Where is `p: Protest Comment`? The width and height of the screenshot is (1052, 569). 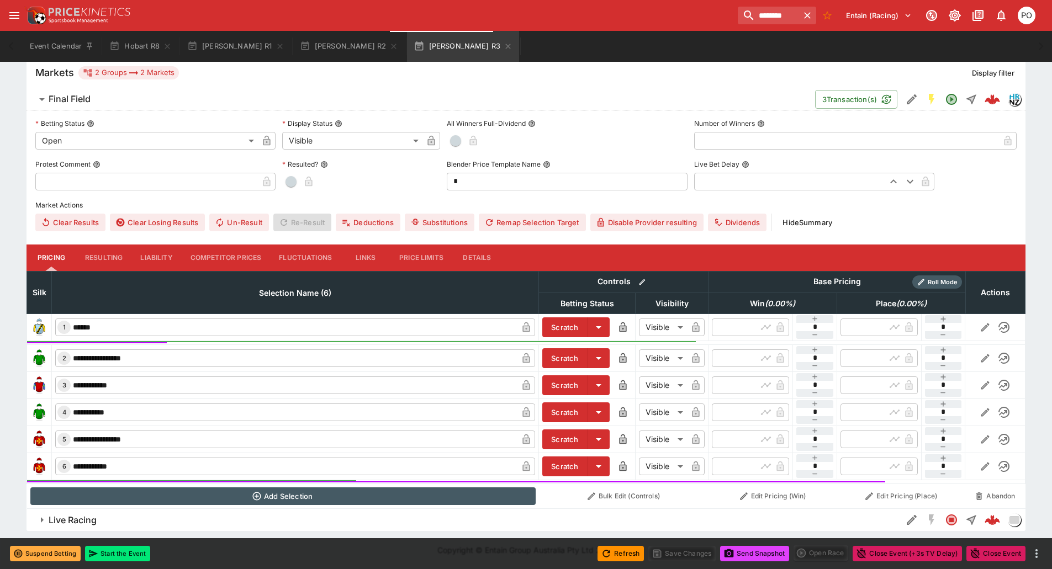 p: Protest Comment is located at coordinates (63, 164).